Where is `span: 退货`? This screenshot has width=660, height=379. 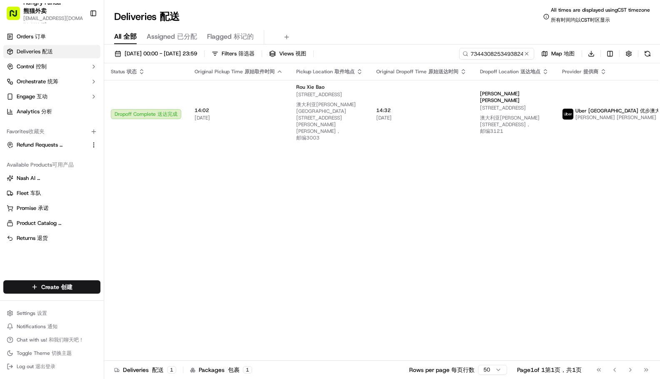
span: 退货 is located at coordinates (43, 238).